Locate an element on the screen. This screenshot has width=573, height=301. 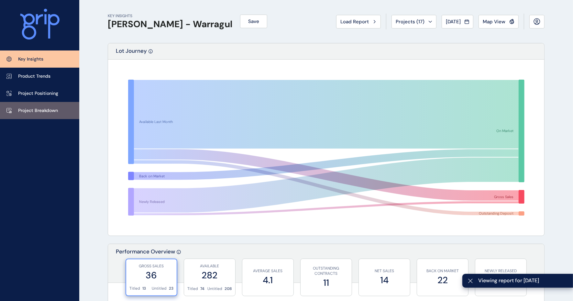
label: 282 is located at coordinates (210, 275).